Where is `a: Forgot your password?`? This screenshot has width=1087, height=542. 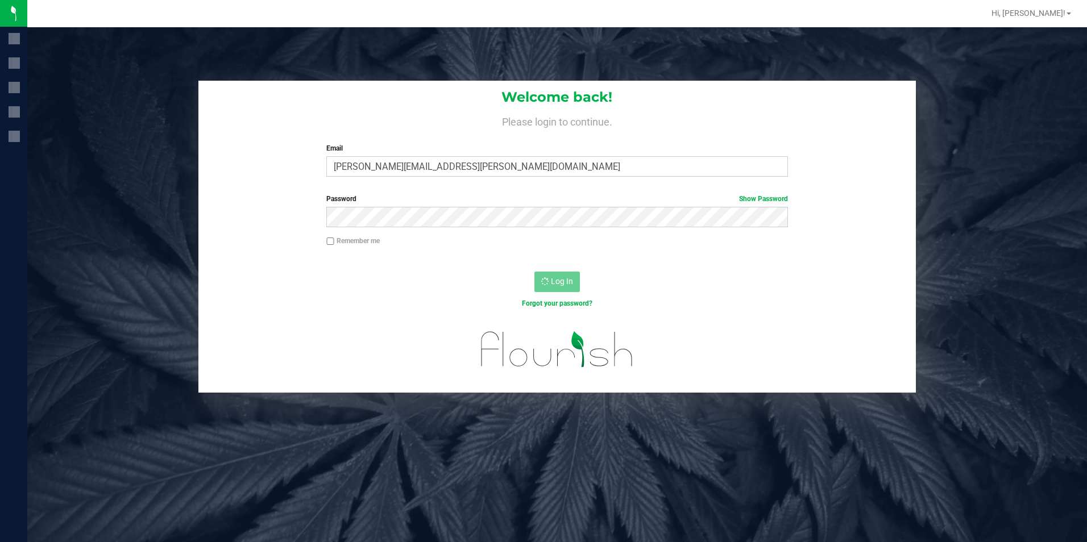
a: Forgot your password? is located at coordinates (557, 304).